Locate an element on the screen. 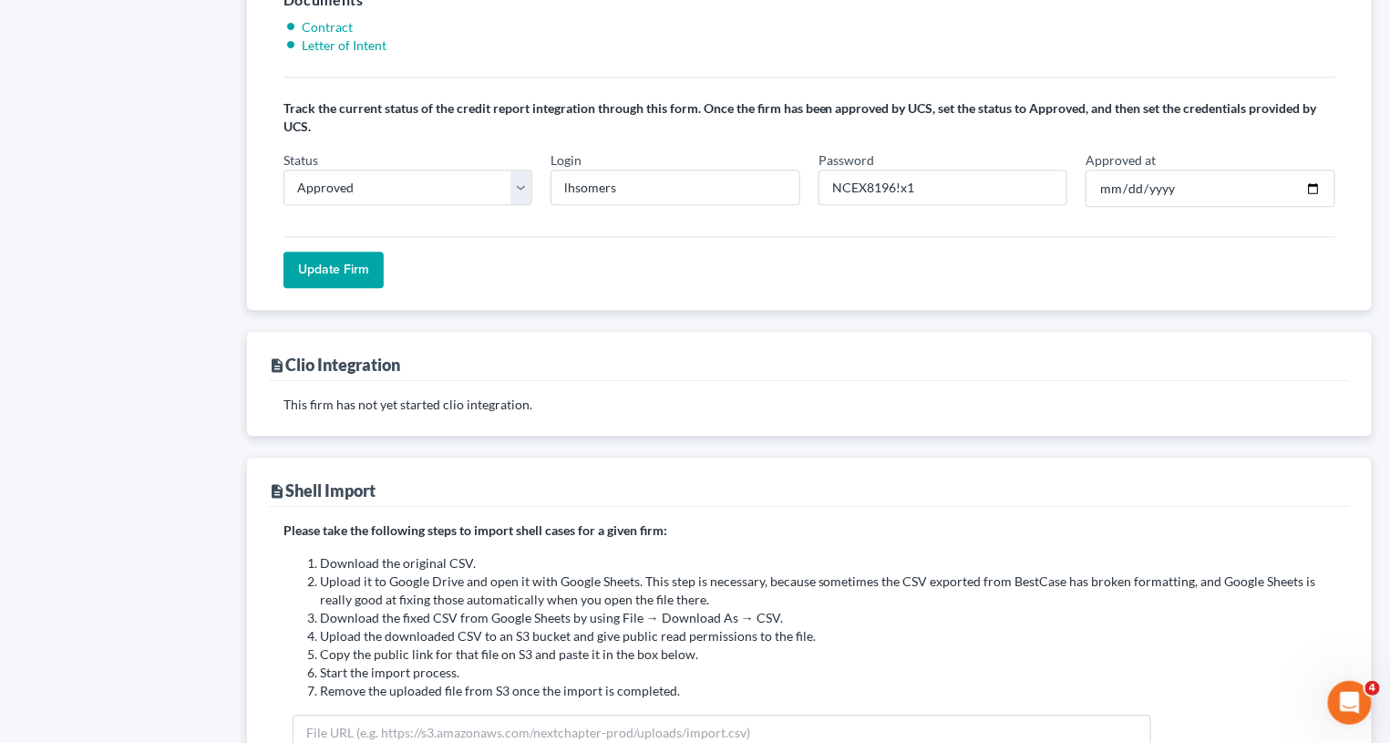 Image resolution: width=1390 pixels, height=743 pixels. li: Download the fixed CSV from Google Sheets by using File → Download As → CSV. is located at coordinates (828, 618).